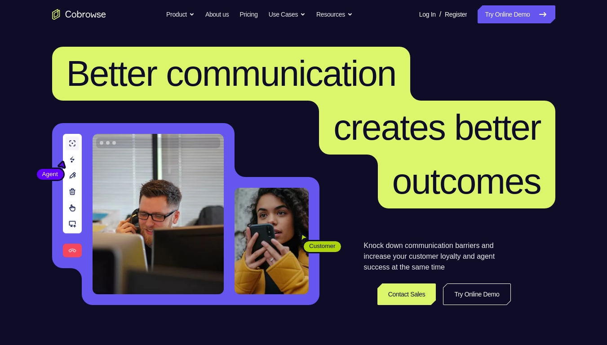  Describe the element at coordinates (271, 241) in the screenshot. I see `img: A customer holding their phone` at that location.